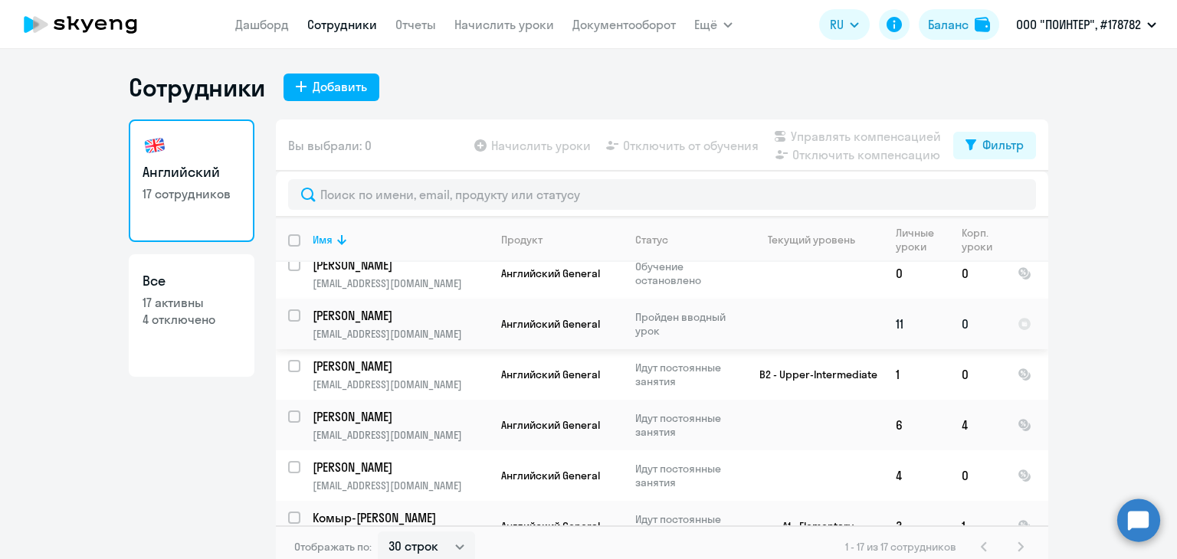 This screenshot has width=1177, height=559. Describe the element at coordinates (1078, 25) in the screenshot. I see `p: ООО "ПОИНТЕР", #178782` at that location.